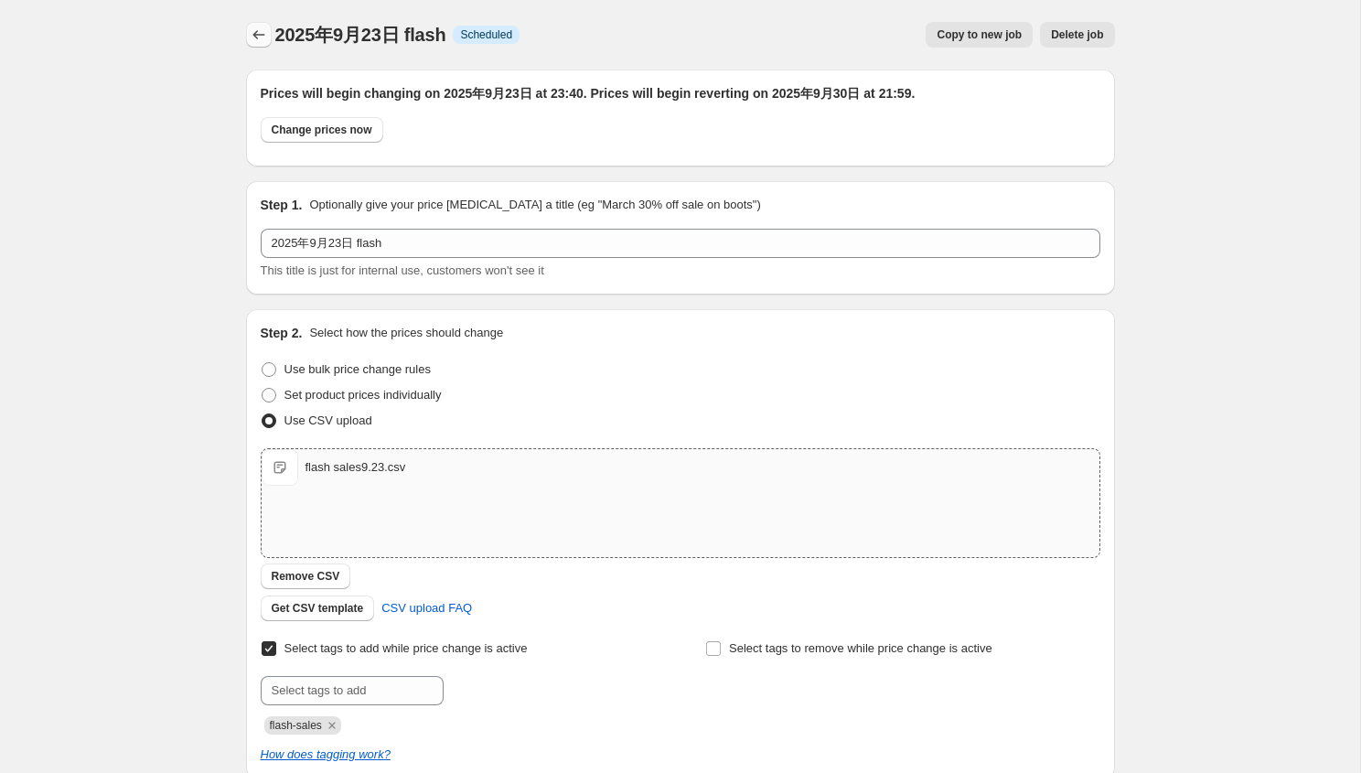 The height and width of the screenshot is (773, 1361). Describe the element at coordinates (426, 608) in the screenshot. I see `a: CSV upload FAQ` at that location.